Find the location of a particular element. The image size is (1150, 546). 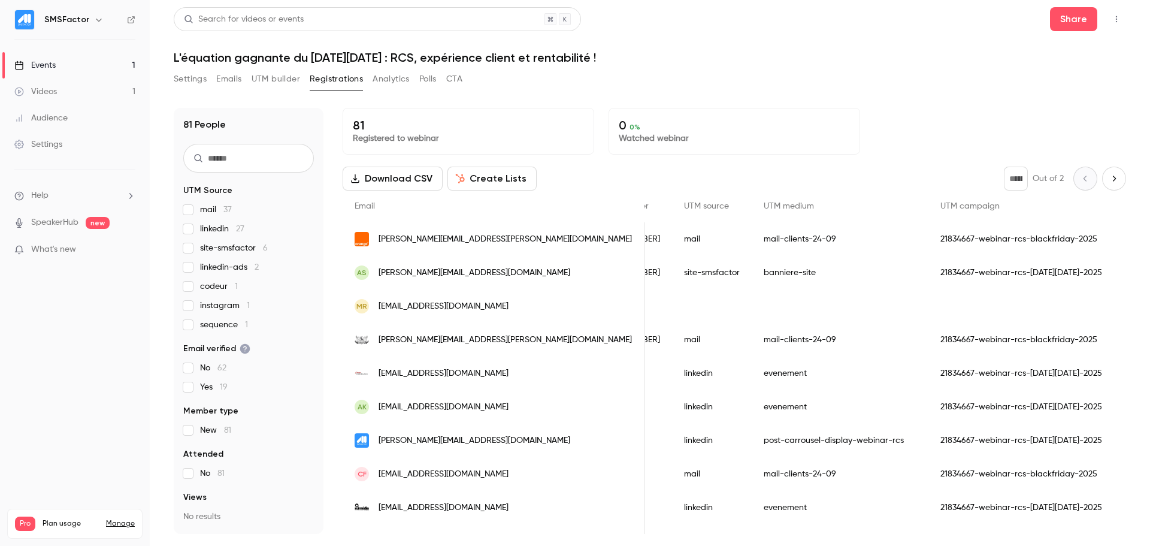

span: UTM source is located at coordinates (706, 206).